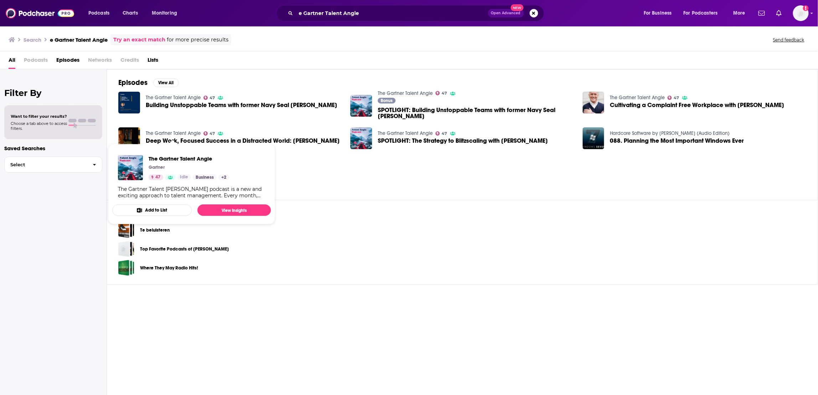 The image size is (818, 395). Describe the element at coordinates (166, 83) in the screenshot. I see `button: View All` at that location.